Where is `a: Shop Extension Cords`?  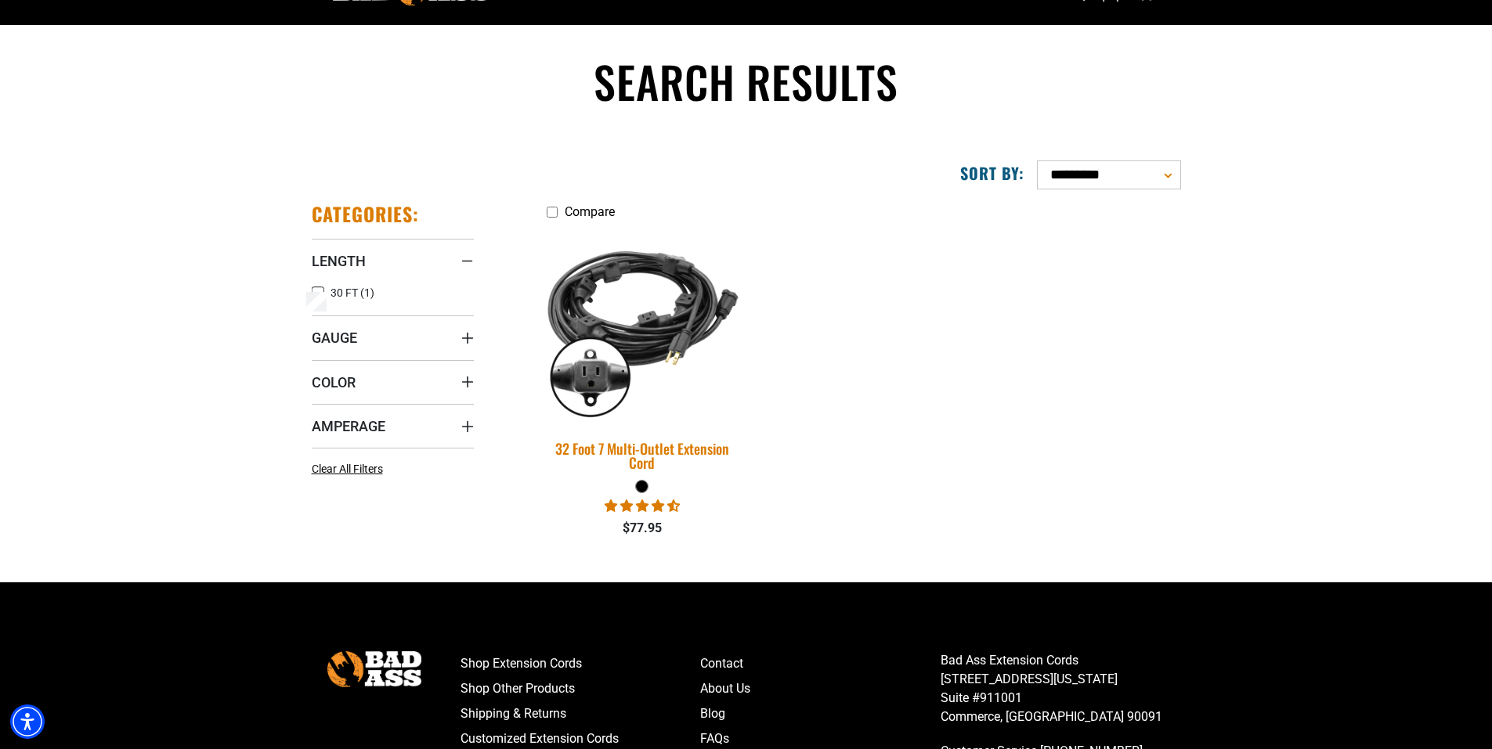
a: Shop Extension Cords is located at coordinates (580, 664).